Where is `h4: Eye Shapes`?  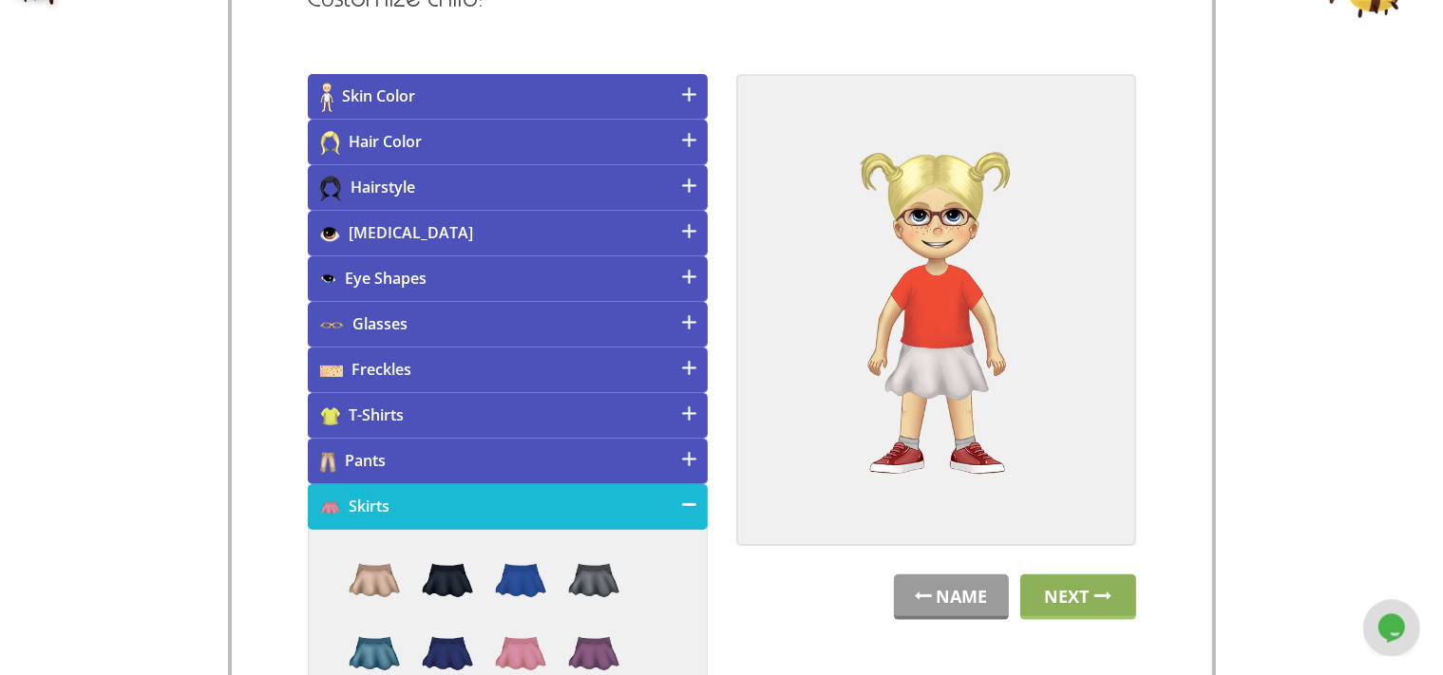
h4: Eye Shapes is located at coordinates (507, 279).